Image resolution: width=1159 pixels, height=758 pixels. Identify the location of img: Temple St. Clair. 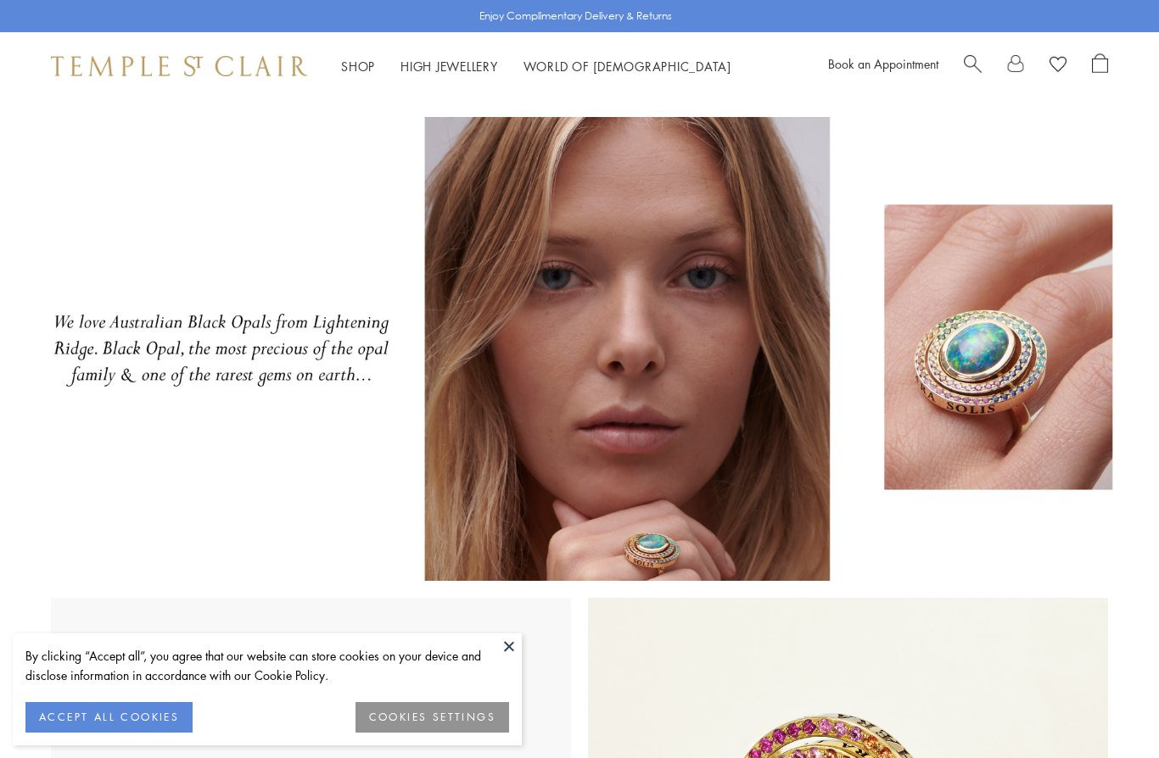
(179, 66).